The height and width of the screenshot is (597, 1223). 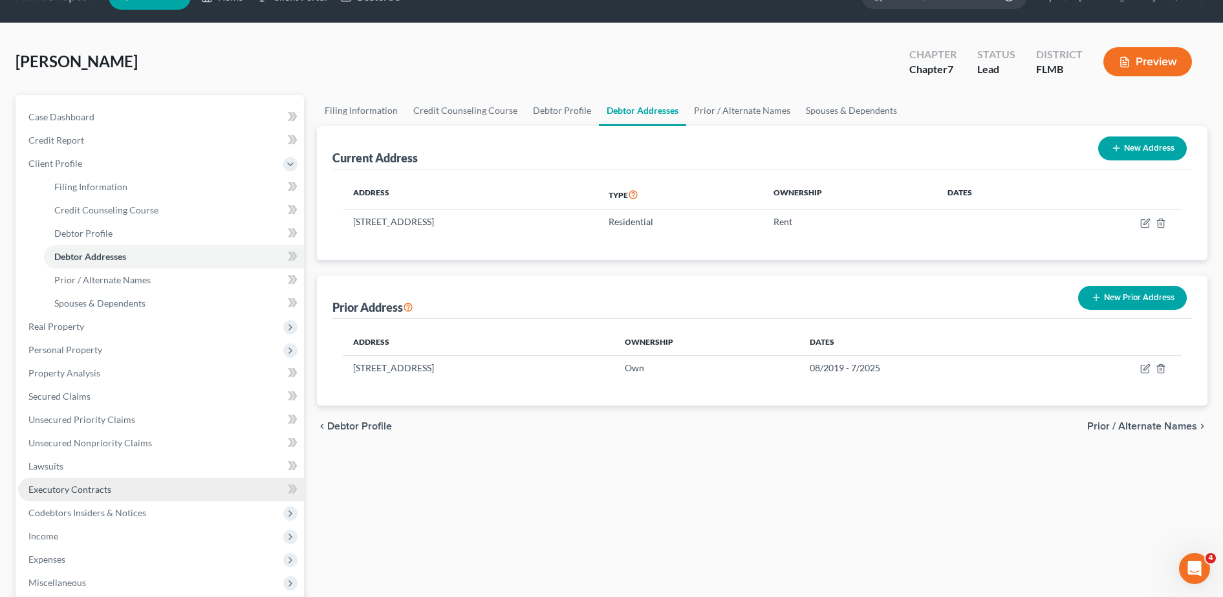 What do you see at coordinates (921, 367) in the screenshot?
I see `td: 08/2019 - 7/2025` at bounding box center [921, 367].